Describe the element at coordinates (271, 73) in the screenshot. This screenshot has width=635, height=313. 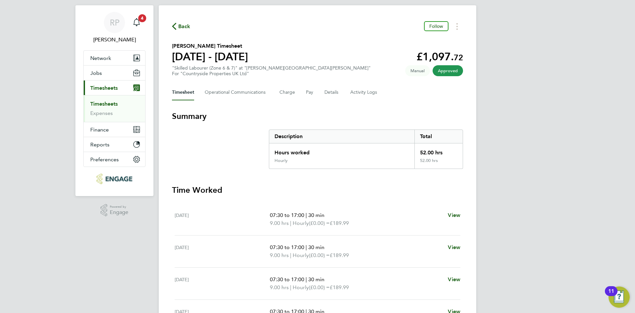
I see `div: For "Countryside Properties UK Ltd"` at that location.